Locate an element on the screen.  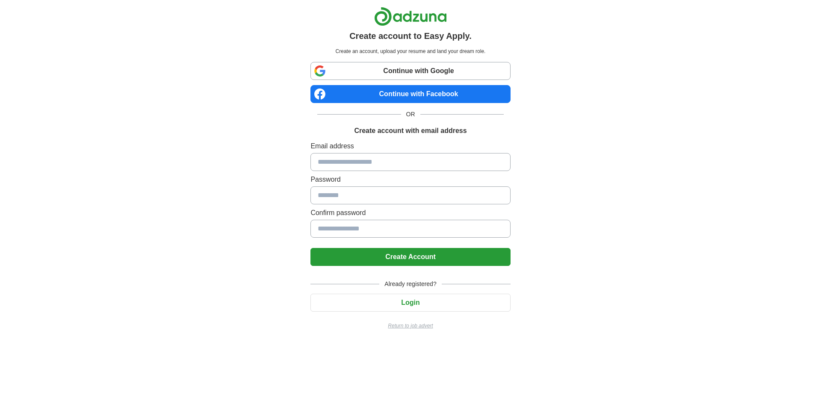
label: Email address is located at coordinates (410, 146).